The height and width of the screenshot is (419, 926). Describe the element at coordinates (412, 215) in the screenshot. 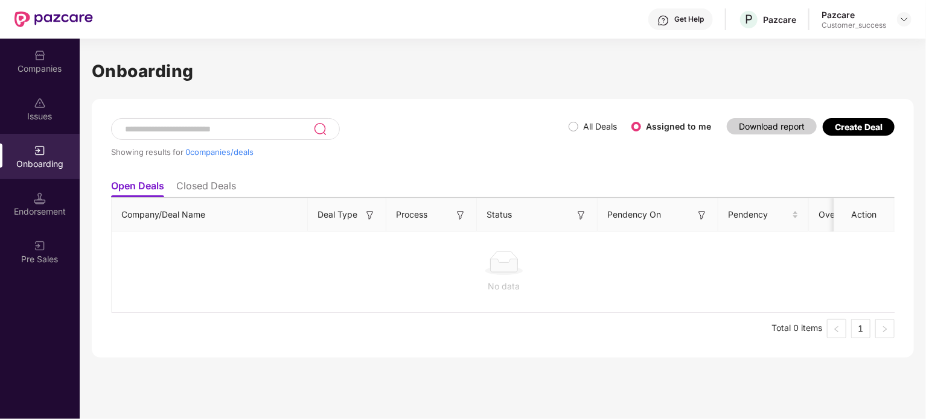

I see `span: Process` at that location.